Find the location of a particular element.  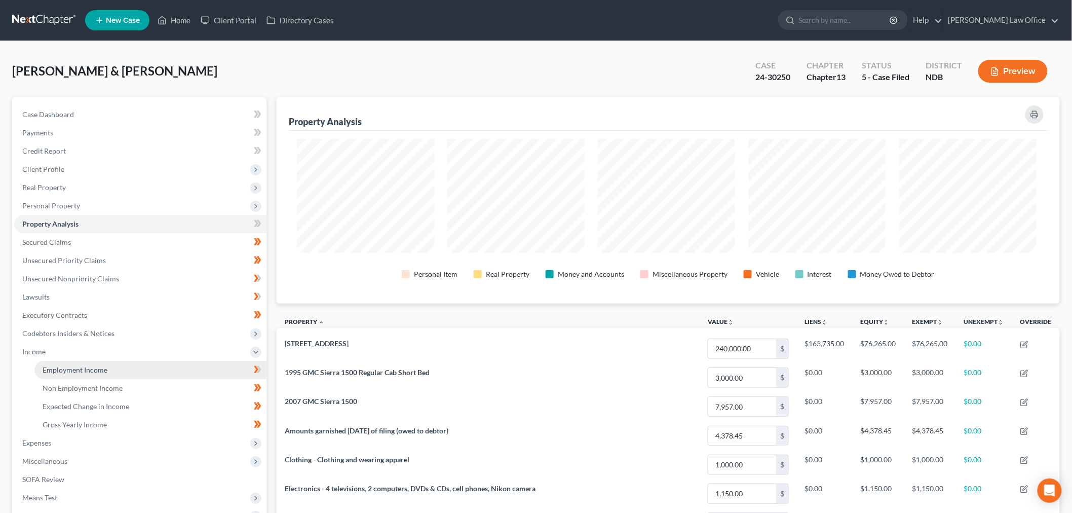

span: Gross Yearly Income is located at coordinates (74, 424).